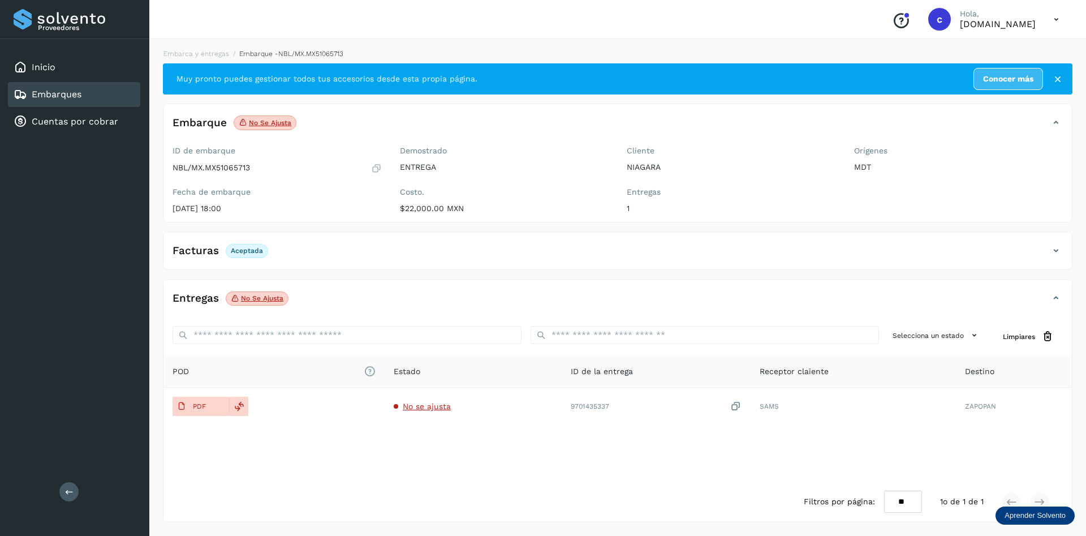 This screenshot has height=536, width=1086. I want to click on td: SAMS, so click(853, 406).